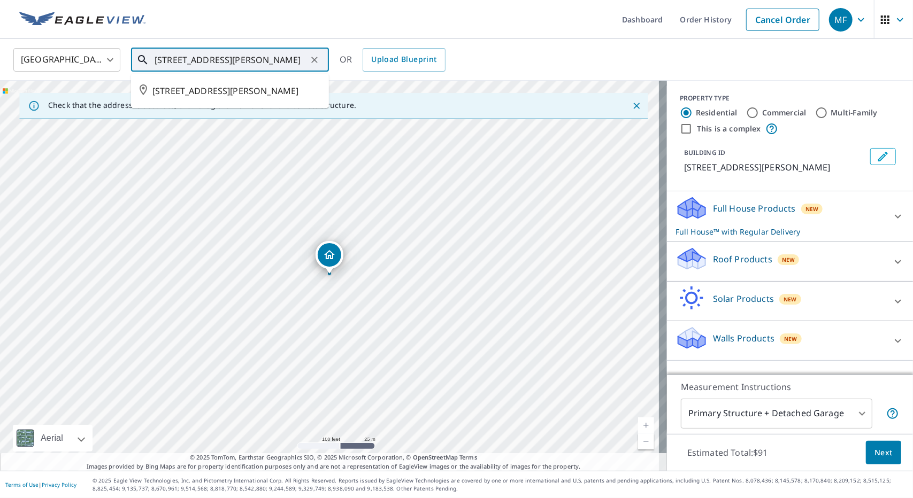  What do you see at coordinates (314, 60) in the screenshot?
I see `button: Clear` at bounding box center [314, 60].